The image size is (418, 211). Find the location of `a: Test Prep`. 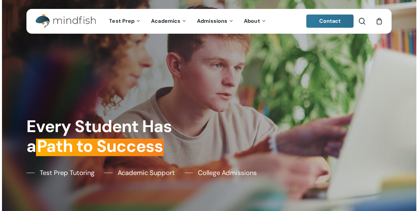

a: Test Prep is located at coordinates (125, 21).